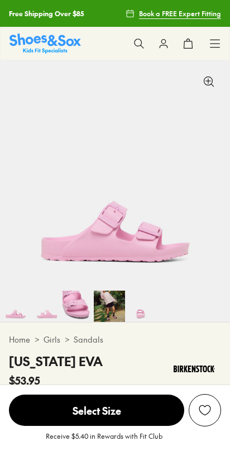 The width and height of the screenshot is (230, 460). I want to click on a: Book a FREE Expert Fitting, so click(173, 13).